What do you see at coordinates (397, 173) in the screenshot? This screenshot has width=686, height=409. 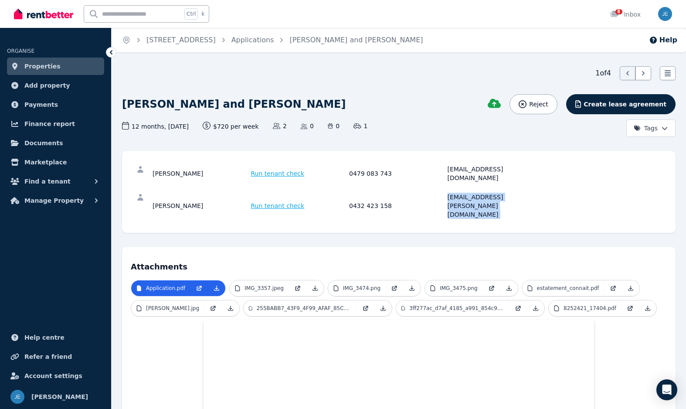 I see `div: 0479 083 743` at bounding box center [397, 173].